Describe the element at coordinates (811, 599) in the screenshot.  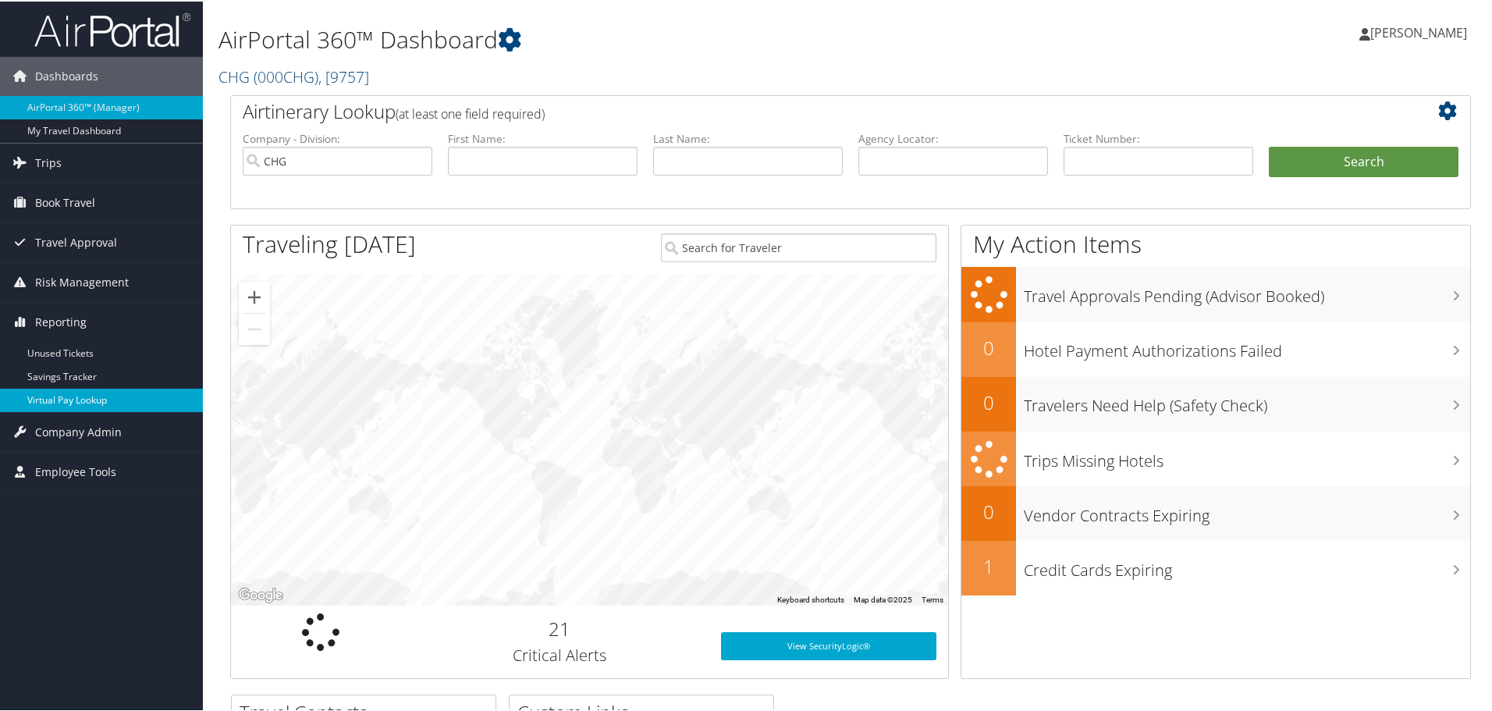
I see `button: Keyboard shortcuts` at that location.